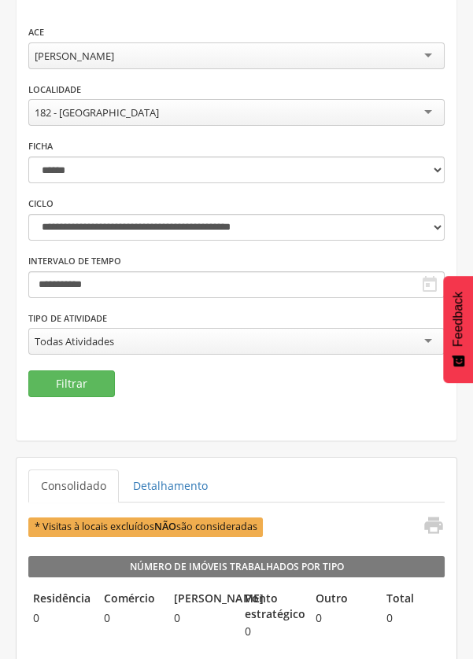  I want to click on b: NÃO, so click(165, 526).